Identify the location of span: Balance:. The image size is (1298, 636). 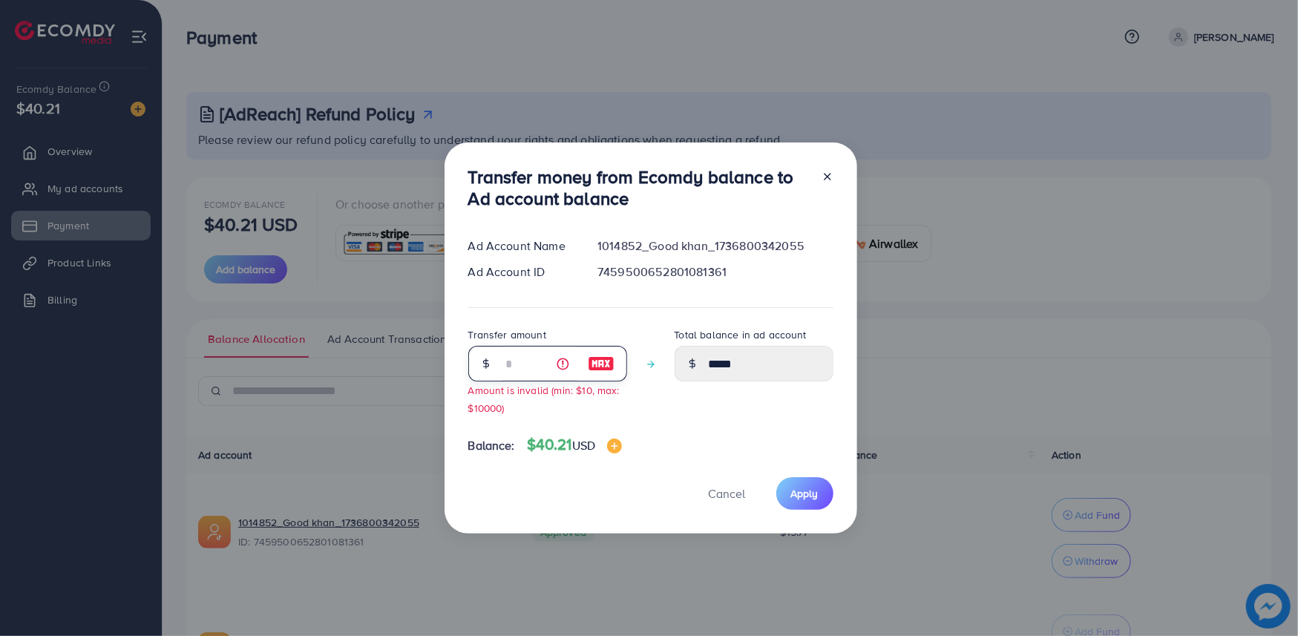
(491, 445).